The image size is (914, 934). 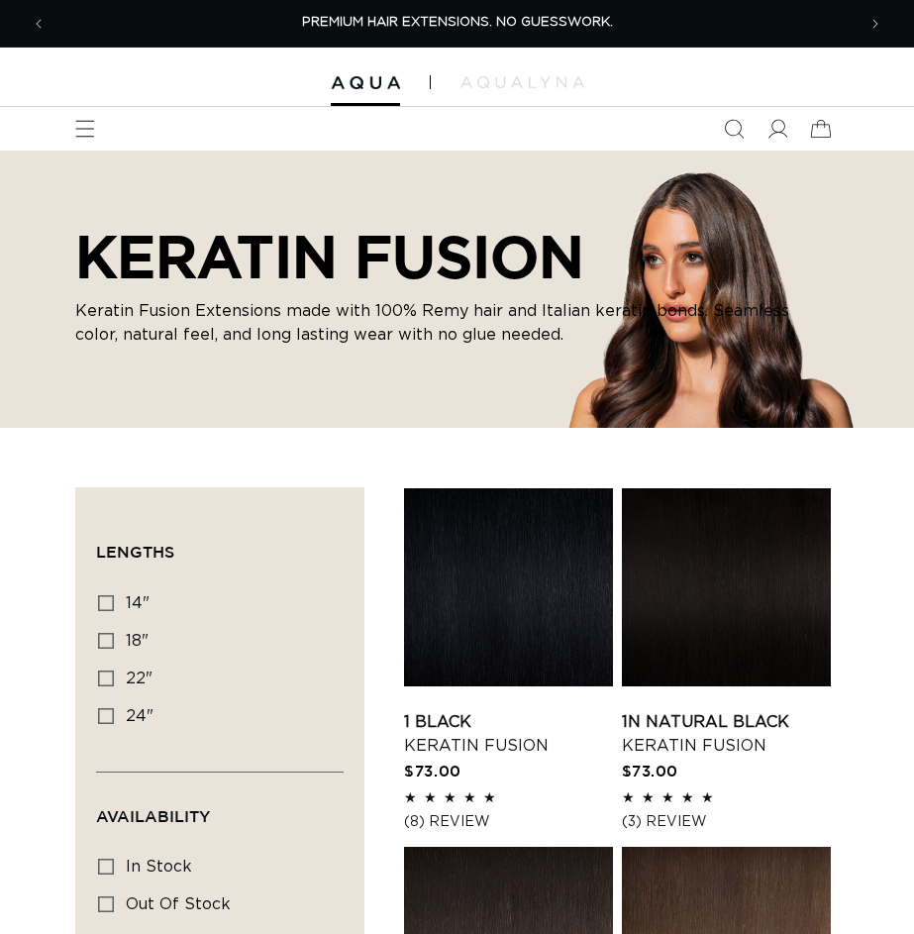 What do you see at coordinates (220, 544) in the screenshot?
I see `summary: Lengths (0 selected)` at bounding box center [220, 544].